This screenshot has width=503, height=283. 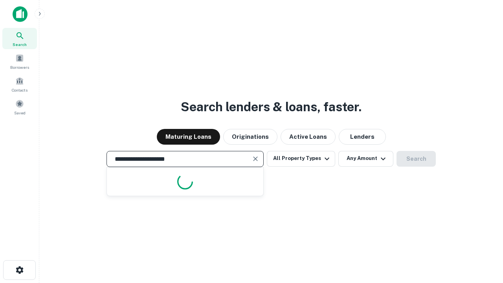 I want to click on a: Saved, so click(x=20, y=107).